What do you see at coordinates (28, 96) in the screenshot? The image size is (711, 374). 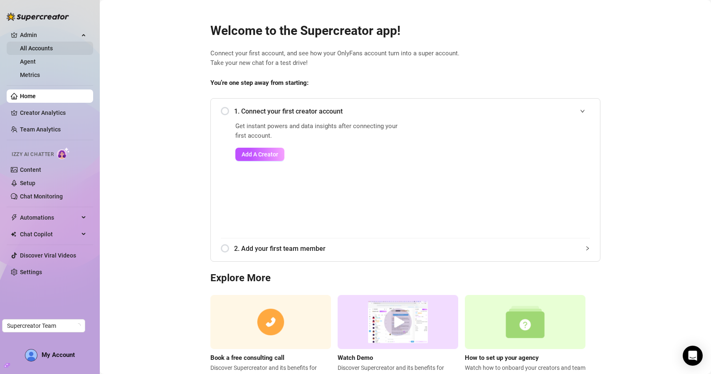 I see `a: Home` at bounding box center [28, 96].